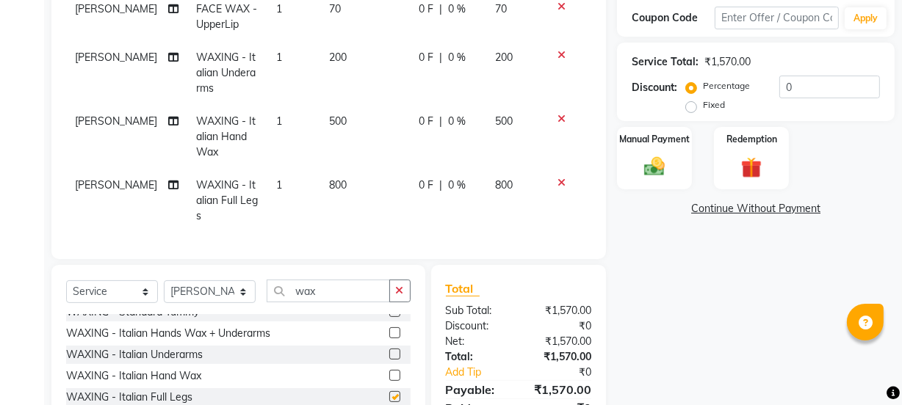 The image size is (902, 405). I want to click on span: WAXING - Italian Hand Wax, so click(225, 137).